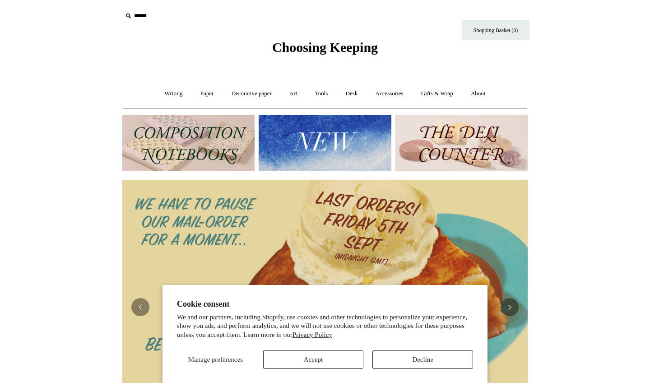  I want to click on span: Choosing Keeping, so click(325, 47).